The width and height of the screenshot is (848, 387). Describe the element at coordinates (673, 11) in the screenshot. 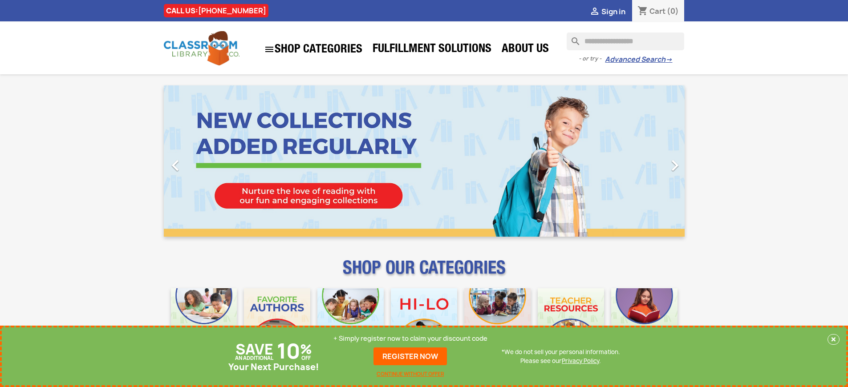

I see `span: (0)` at that location.